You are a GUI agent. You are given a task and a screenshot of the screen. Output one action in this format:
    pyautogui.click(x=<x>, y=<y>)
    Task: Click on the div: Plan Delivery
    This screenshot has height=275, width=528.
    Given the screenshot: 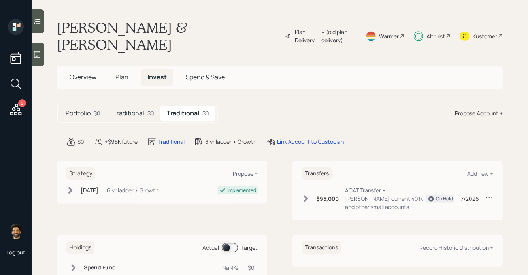 What is the action you would take?
    pyautogui.click(x=306, y=36)
    